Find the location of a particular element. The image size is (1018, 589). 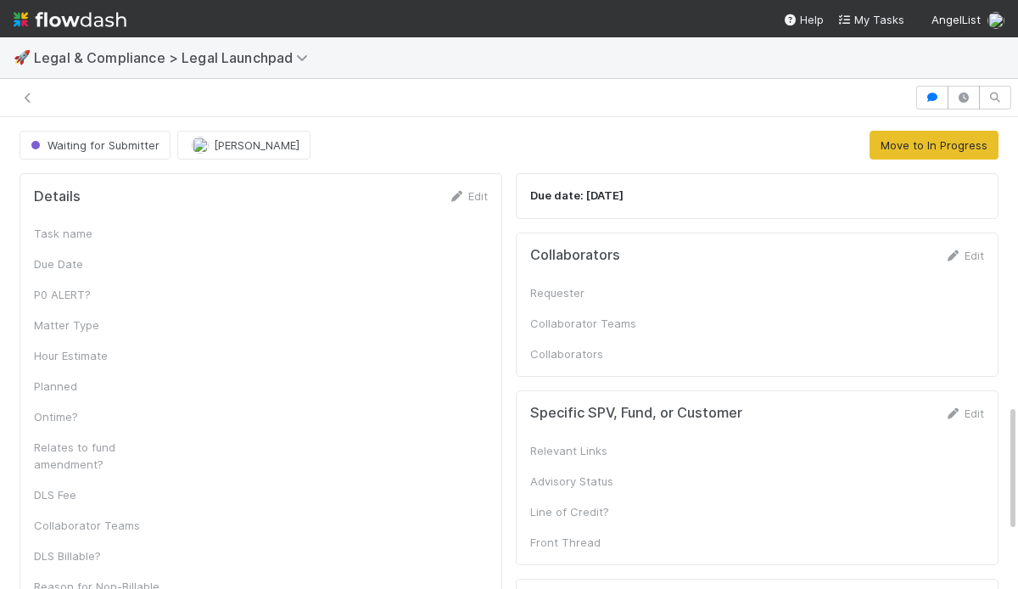

span: AngelList is located at coordinates (956, 20).